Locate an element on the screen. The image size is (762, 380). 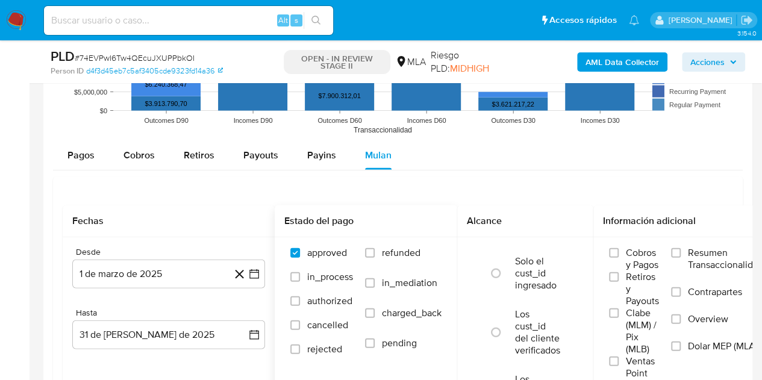
span: Alt is located at coordinates (283, 20).